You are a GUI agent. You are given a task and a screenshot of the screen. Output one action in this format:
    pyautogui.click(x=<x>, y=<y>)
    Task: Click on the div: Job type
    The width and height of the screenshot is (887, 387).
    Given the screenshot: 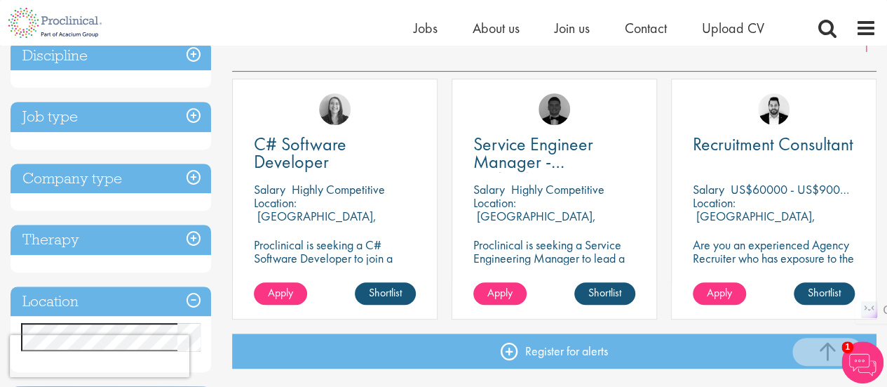 What is the action you would take?
    pyautogui.click(x=111, y=116)
    